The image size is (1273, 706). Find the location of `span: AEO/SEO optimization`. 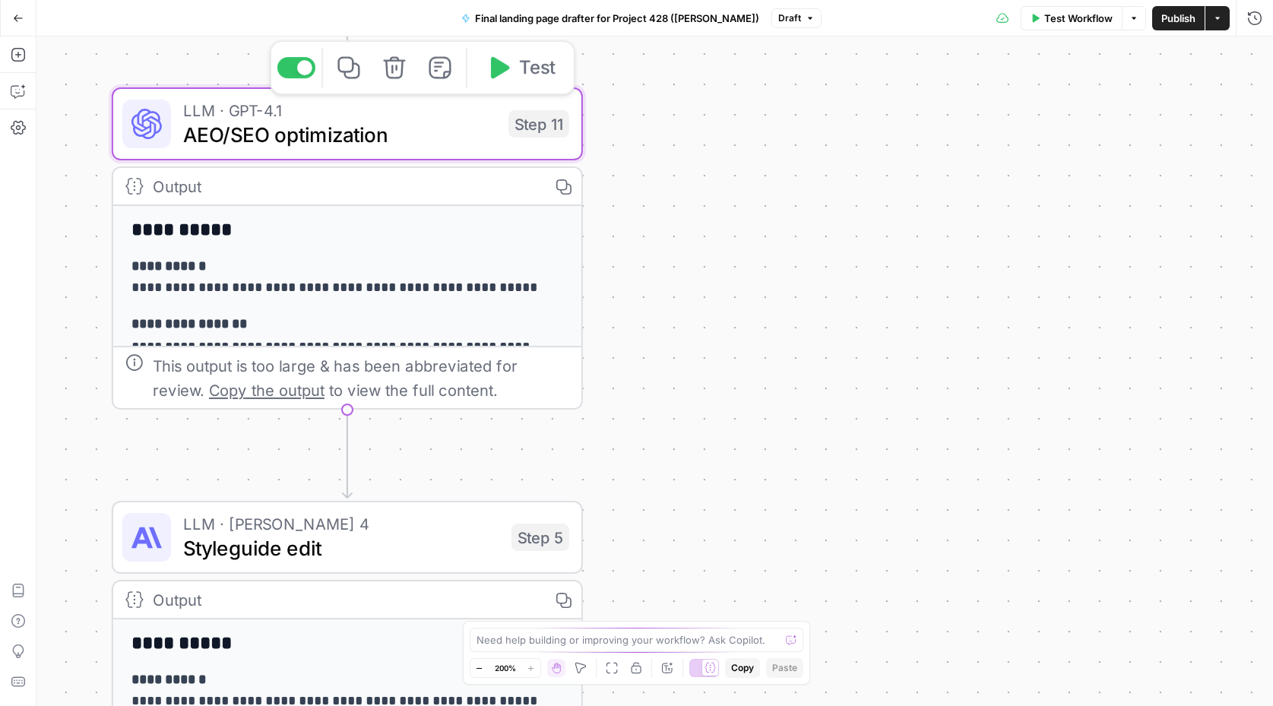

span: AEO/SEO optimization is located at coordinates (340, 134).